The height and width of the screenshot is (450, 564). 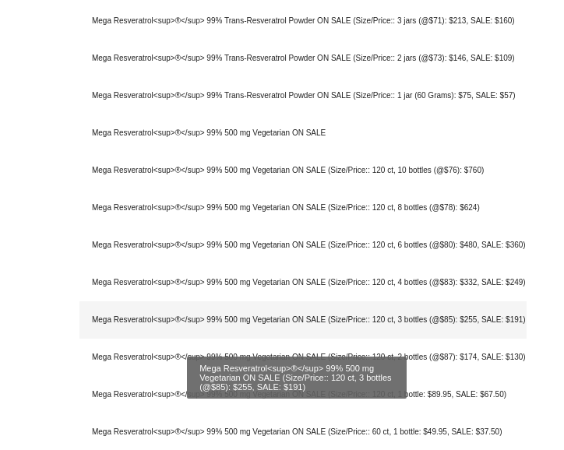 I want to click on div: Mega Resveratrol<sup>®</sup> 99% 500 mg Vegetarian ON SALE (Size/Price:: 120 ct, 6 bottles (@$80)..., so click(x=303, y=245).